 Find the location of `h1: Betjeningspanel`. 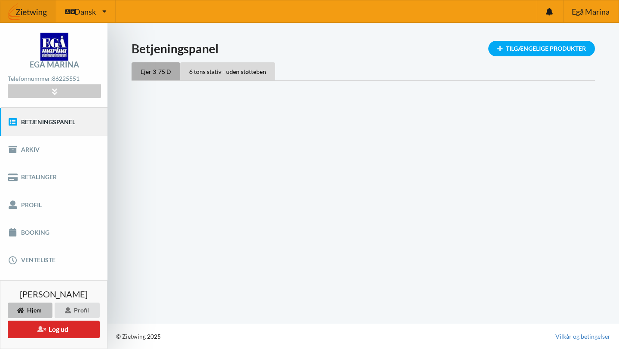

h1: Betjeningspanel is located at coordinates (363, 49).